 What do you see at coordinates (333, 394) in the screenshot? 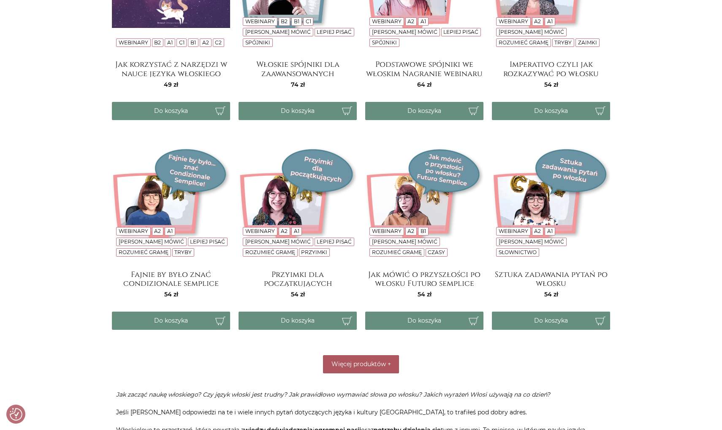
I see `i: Jak zacząć naukę włoskiego? Czy język włoski jest trudny? Jak prawidłowo wymawiać słowa po włosku...` at bounding box center [333, 394].